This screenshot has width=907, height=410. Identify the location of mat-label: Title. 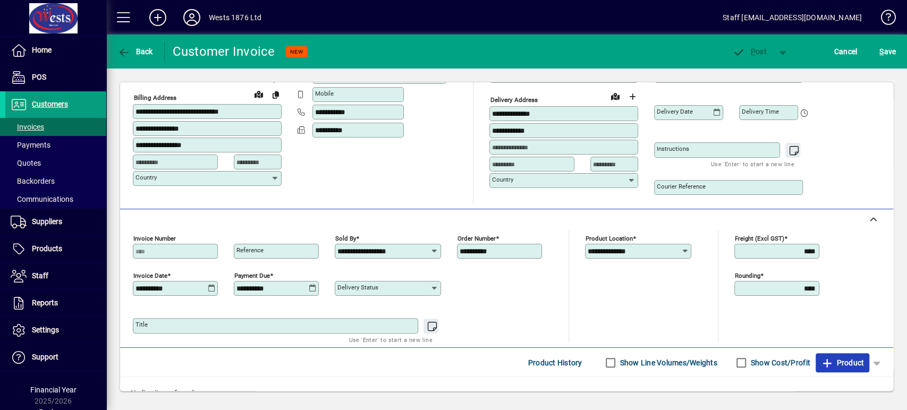
(141, 325).